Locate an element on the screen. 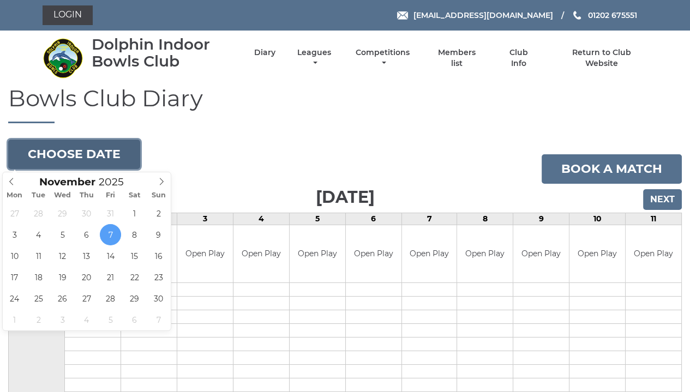 The height and width of the screenshot is (392, 690). a: Return to Club Website is located at coordinates (601, 58).